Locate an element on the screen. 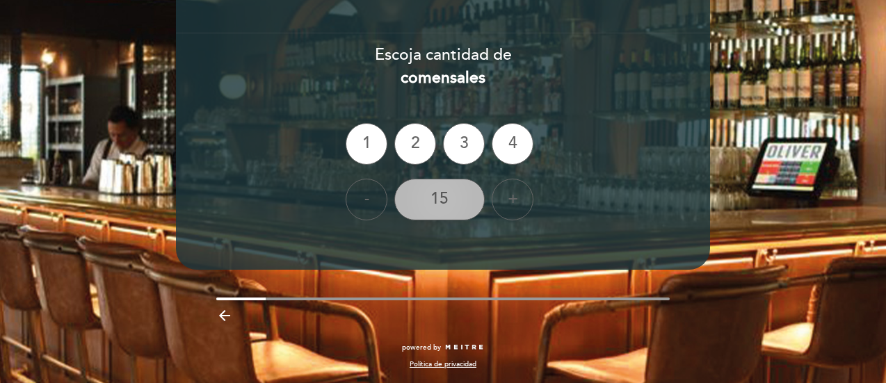  b: comensales is located at coordinates (443, 78).